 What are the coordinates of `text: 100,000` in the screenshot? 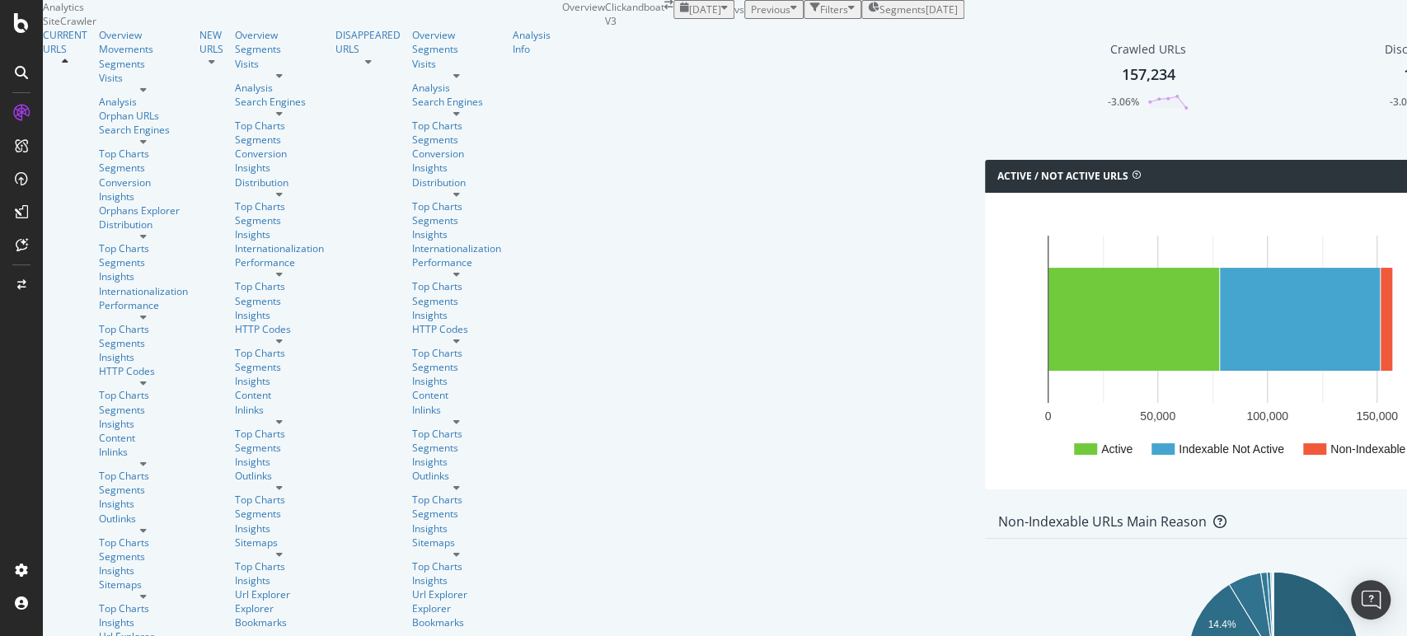 It's located at (1267, 416).